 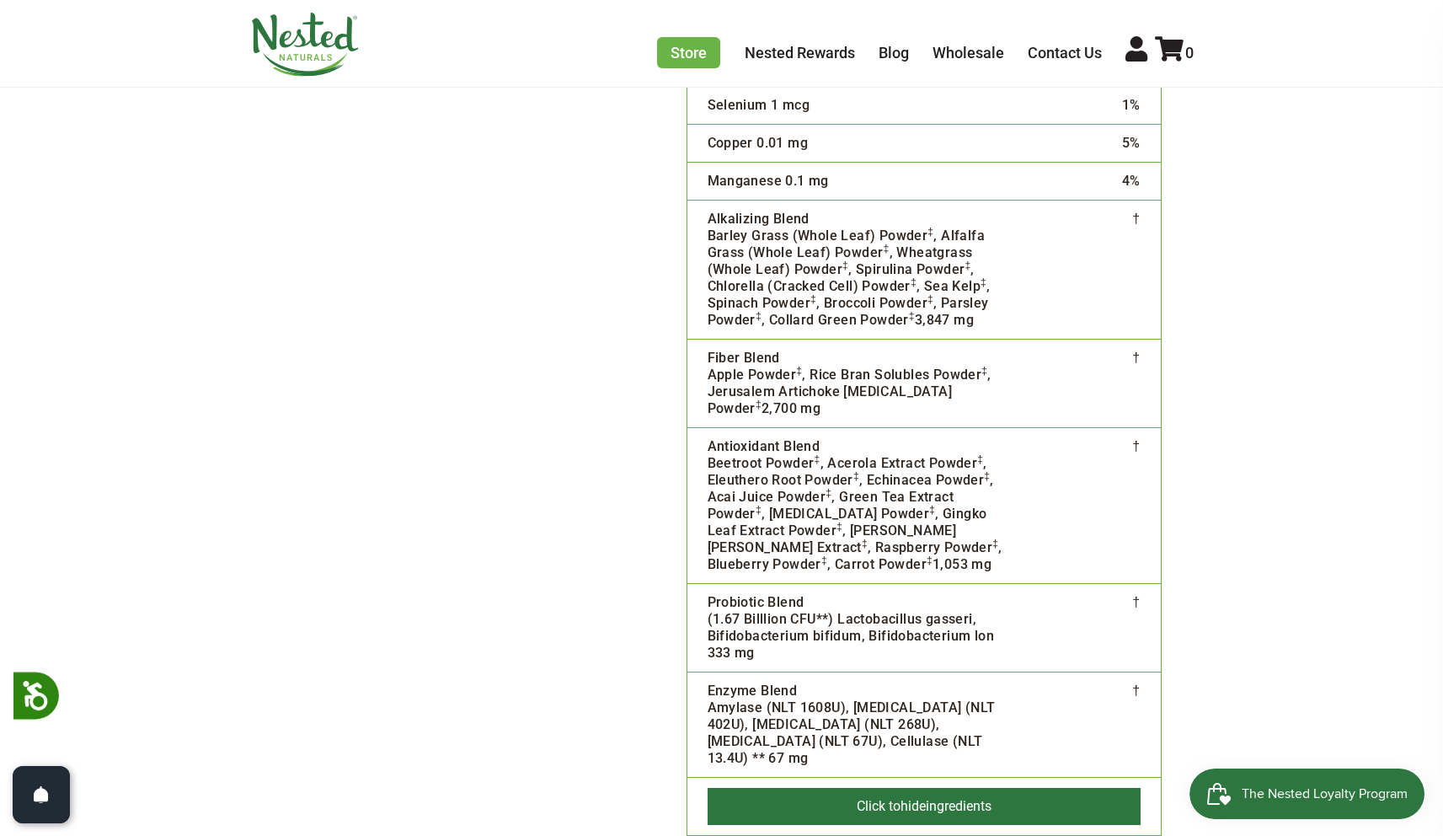 I want to click on td: Copper 0.01 mg, so click(x=856, y=143).